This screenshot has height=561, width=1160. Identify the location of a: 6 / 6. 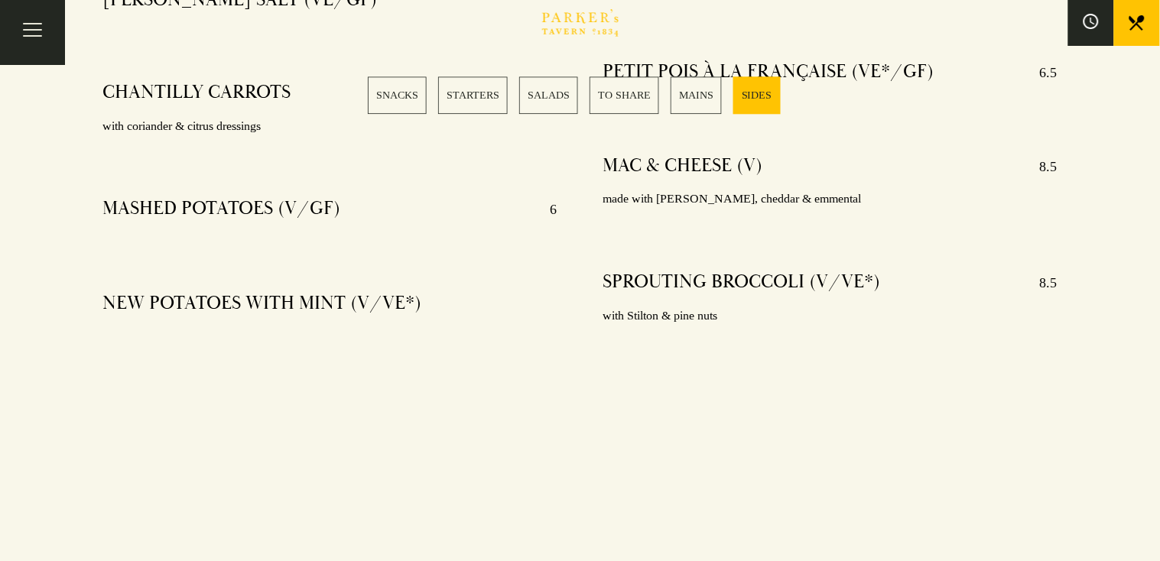
(757, 95).